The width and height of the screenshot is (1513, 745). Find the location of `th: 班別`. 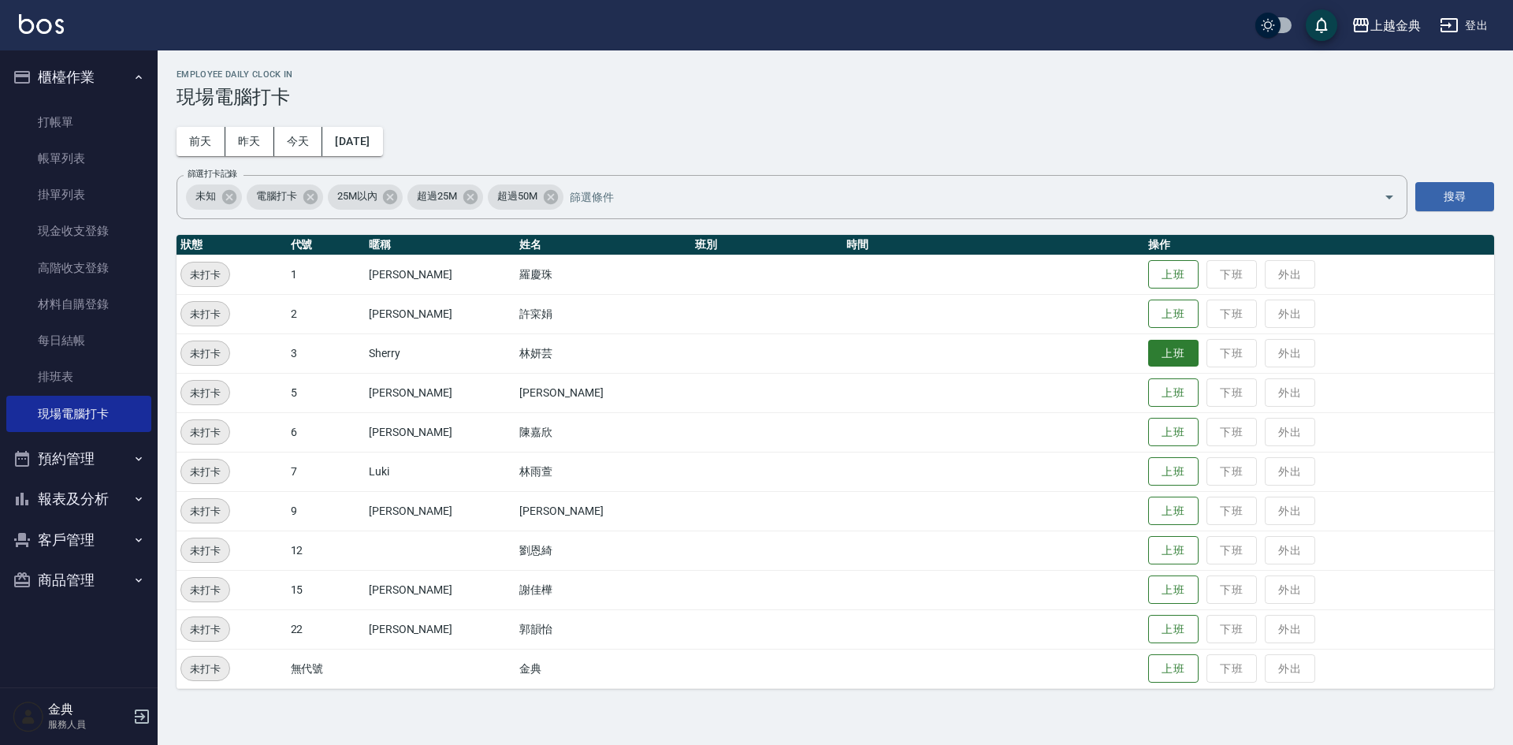

th: 班別 is located at coordinates (767, 245).